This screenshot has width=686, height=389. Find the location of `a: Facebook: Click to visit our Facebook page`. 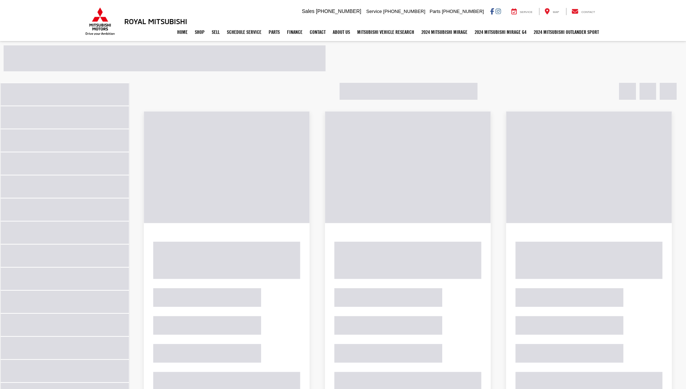

a: Facebook: Click to visit our Facebook page is located at coordinates (492, 11).